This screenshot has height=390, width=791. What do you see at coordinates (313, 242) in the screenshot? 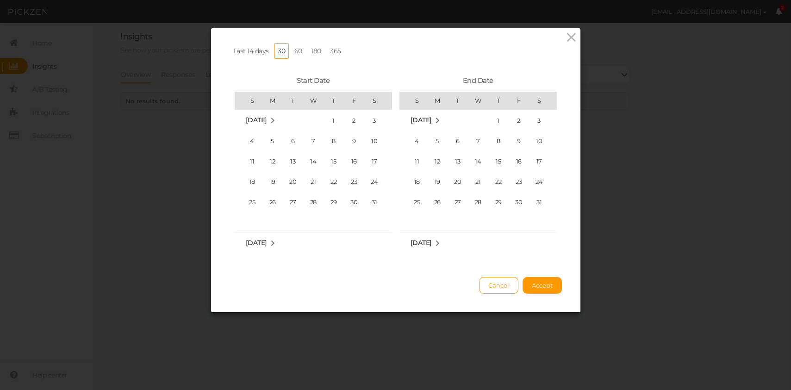
I see `td: February 1880` at bounding box center [313, 242].